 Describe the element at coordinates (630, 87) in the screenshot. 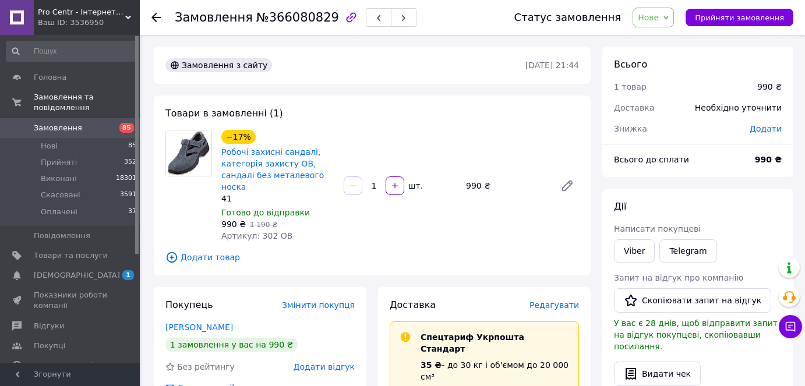

I see `span: 1 товар` at that location.